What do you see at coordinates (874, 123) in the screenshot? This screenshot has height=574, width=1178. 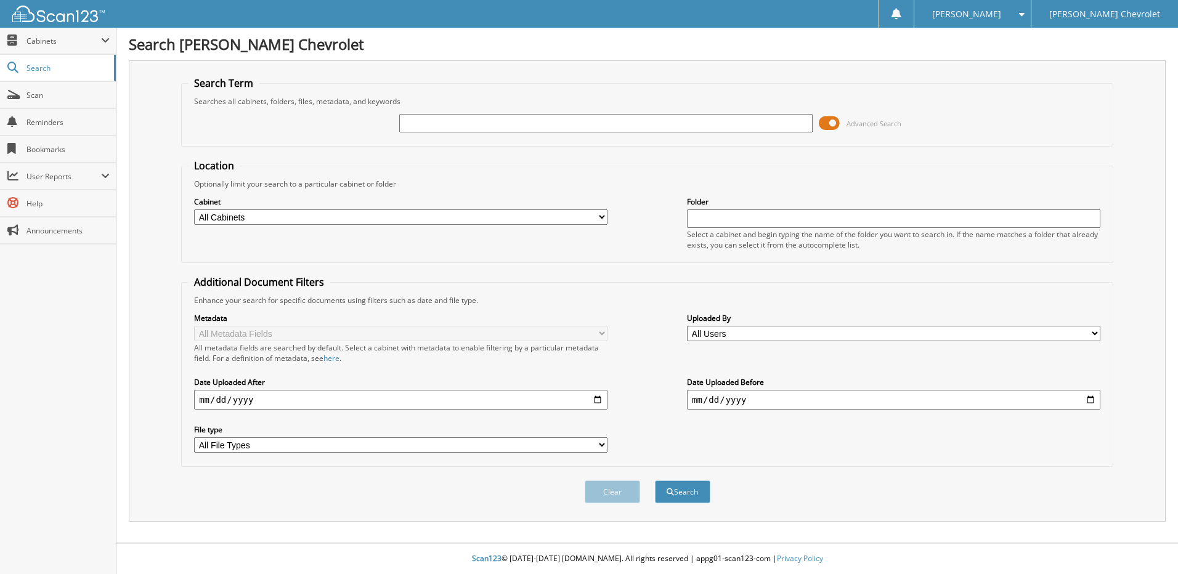 I see `span: Advanced Search` at bounding box center [874, 123].